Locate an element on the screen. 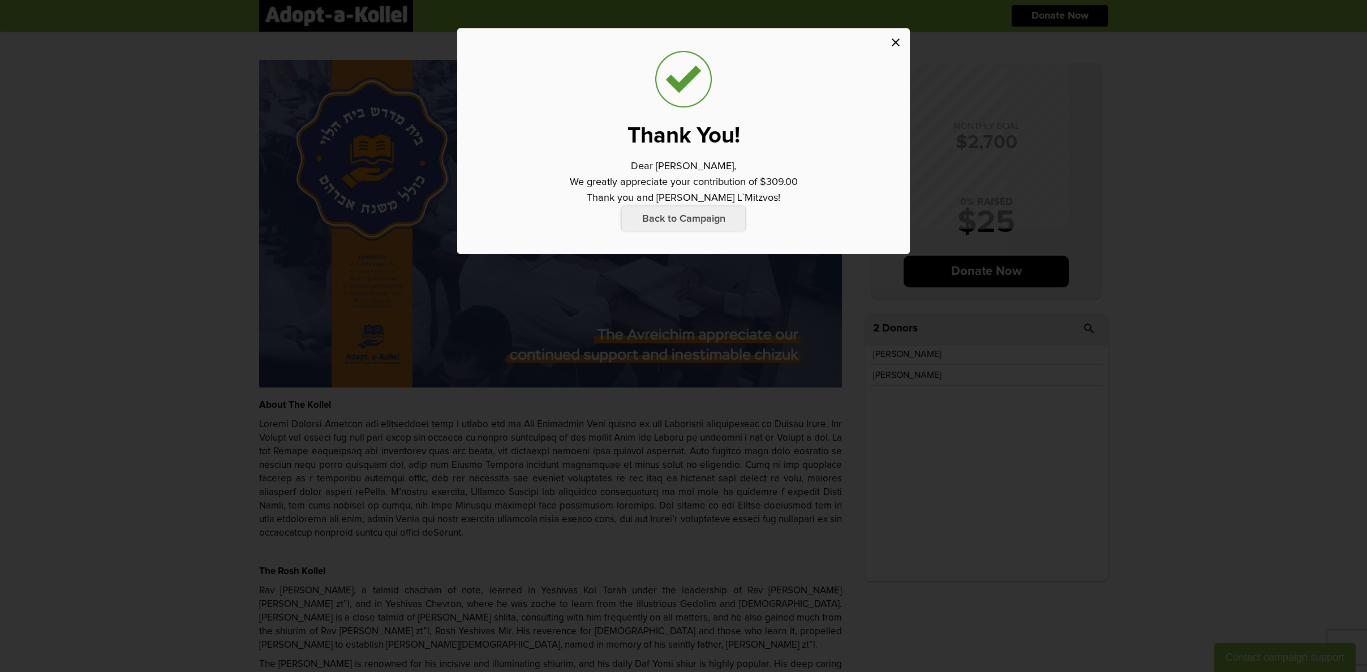  p: Back to Campaign is located at coordinates (683, 218).